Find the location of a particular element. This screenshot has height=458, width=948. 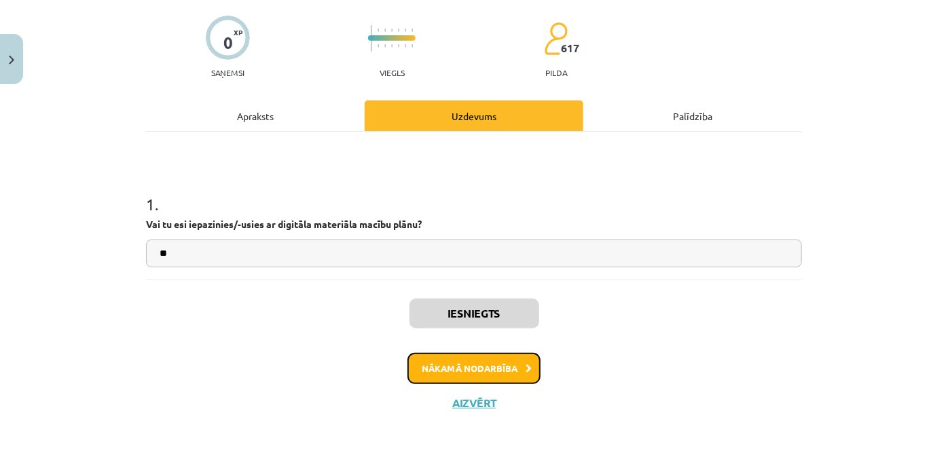

img: students-c634bb4e5e11cddfef0936a35e636f08e4e9abd3cc4e673bd6f9a4125e45ecb1.svg is located at coordinates (555, 39).